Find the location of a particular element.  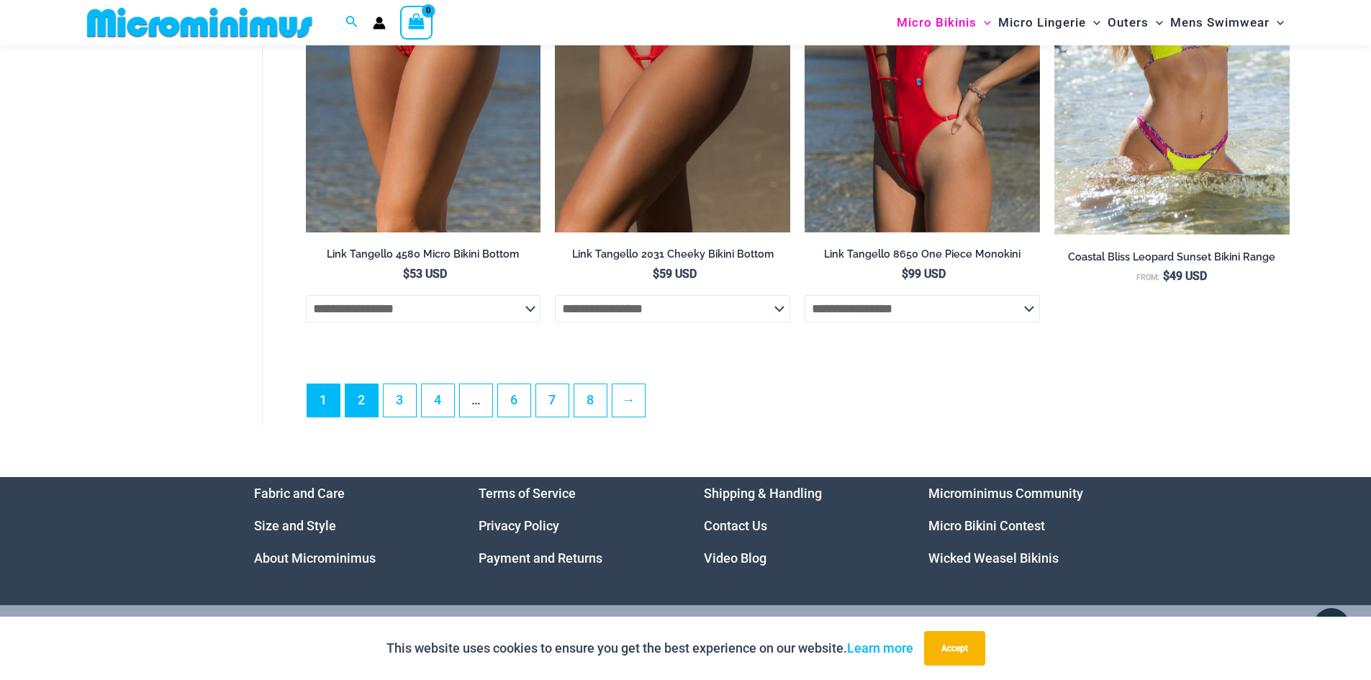

a: Shipping & Handling is located at coordinates (763, 493).